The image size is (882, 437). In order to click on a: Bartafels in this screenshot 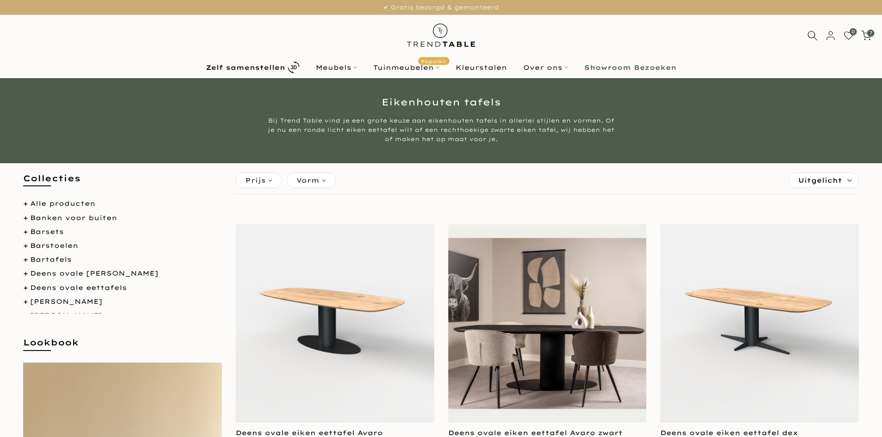, I will do `click(51, 260)`.